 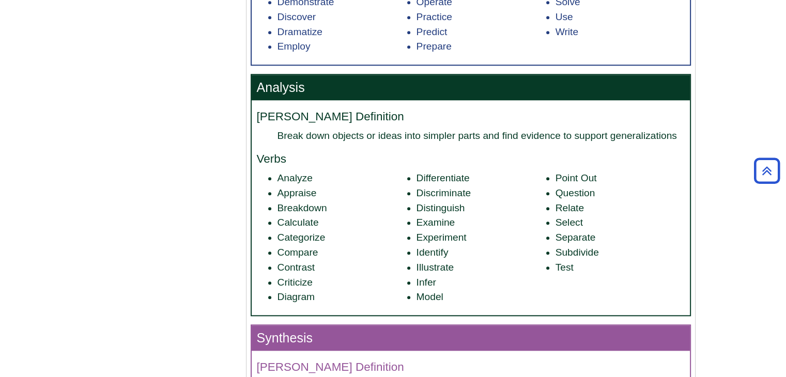 What do you see at coordinates (481, 193) in the screenshot?
I see `li: Discriminate` at bounding box center [481, 193].